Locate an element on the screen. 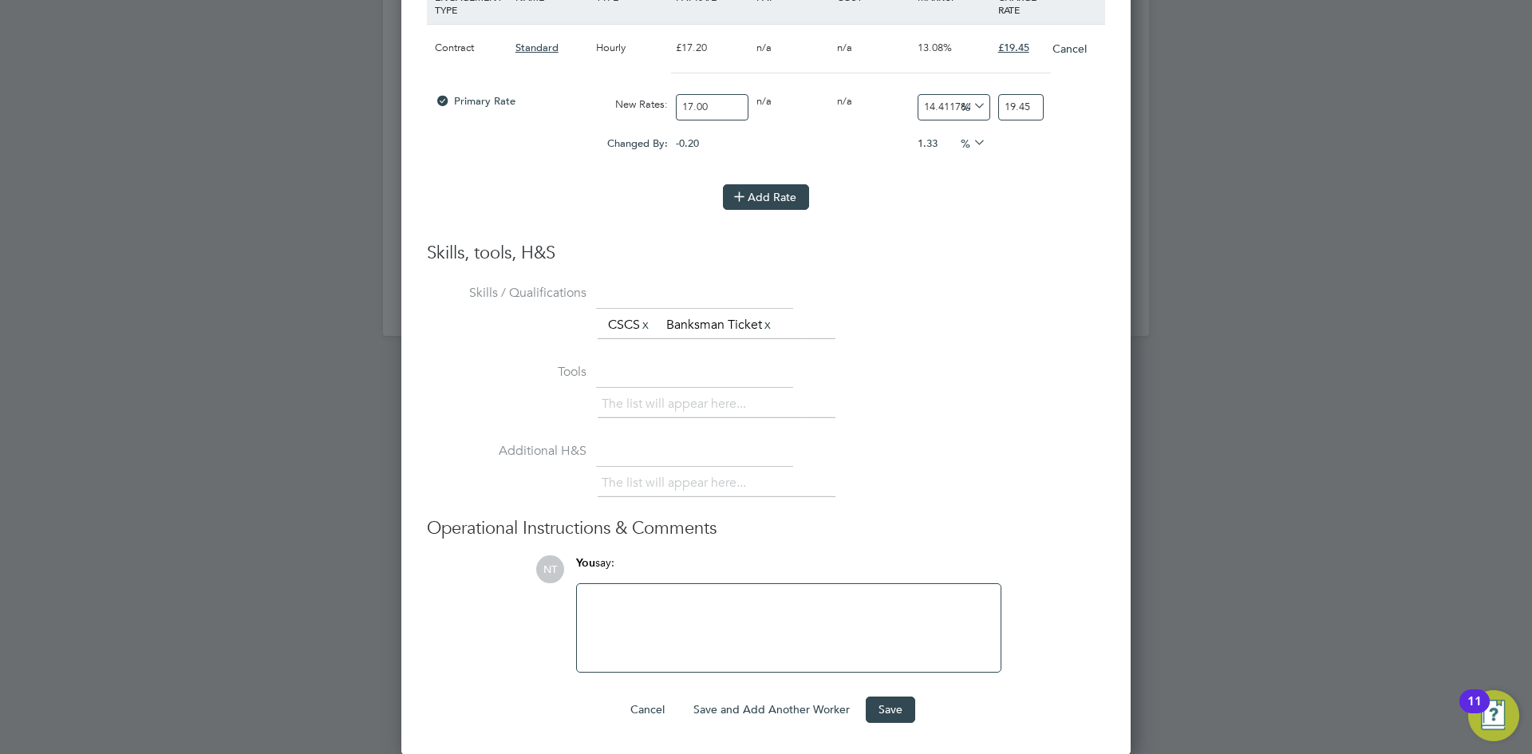 Image resolution: width=1532 pixels, height=754 pixels. span: You is located at coordinates (586, 563).